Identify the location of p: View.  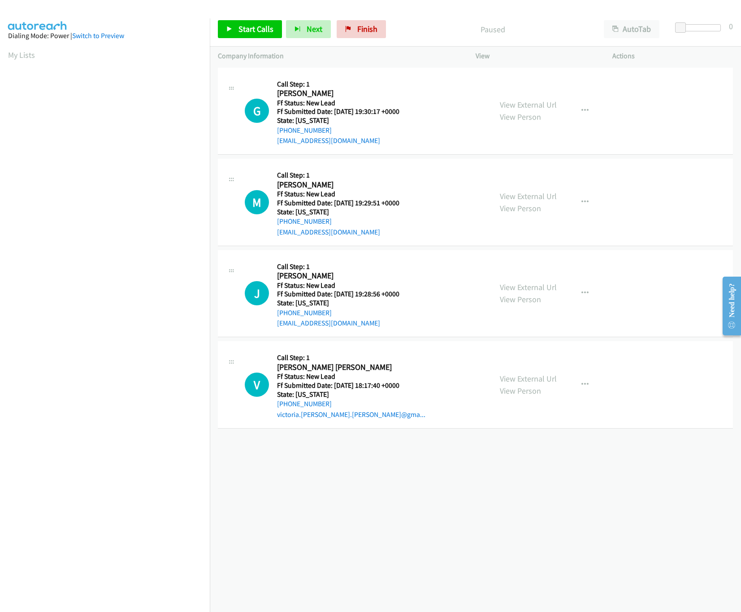
(535, 56).